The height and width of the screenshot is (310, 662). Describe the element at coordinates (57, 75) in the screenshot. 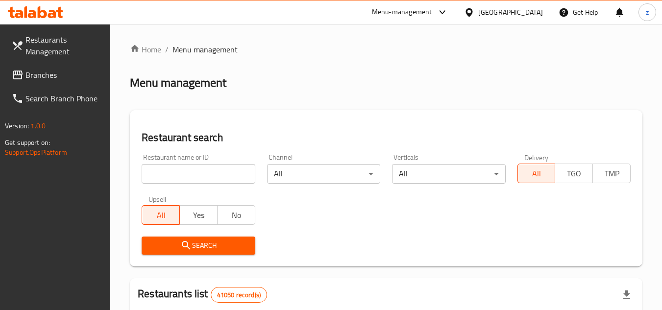

I see `a: Branches` at that location.